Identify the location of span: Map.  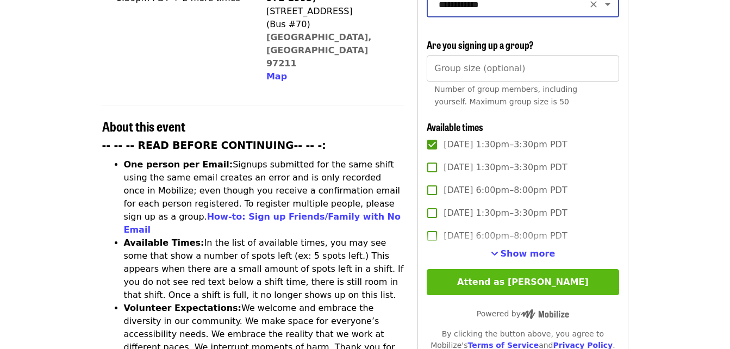
(277, 76).